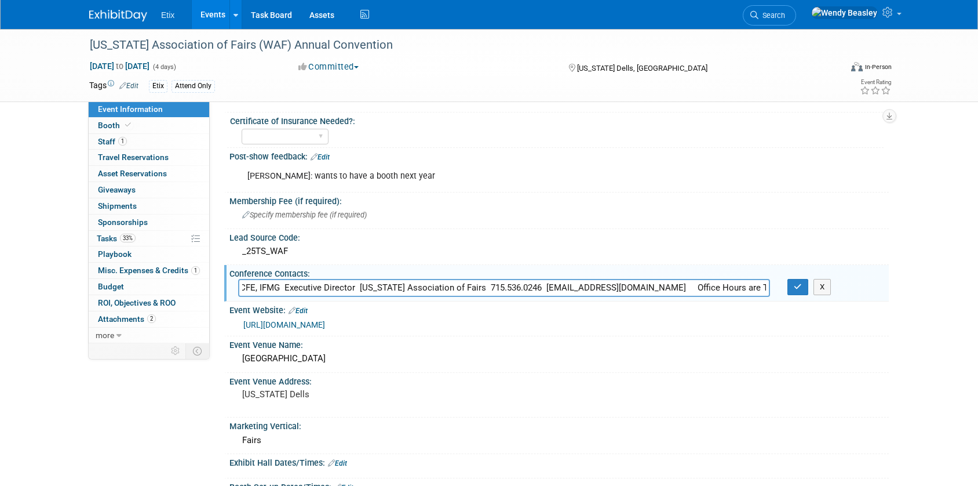 This screenshot has width=978, height=486. What do you see at coordinates (105, 335) in the screenshot?
I see `span: more` at bounding box center [105, 335].